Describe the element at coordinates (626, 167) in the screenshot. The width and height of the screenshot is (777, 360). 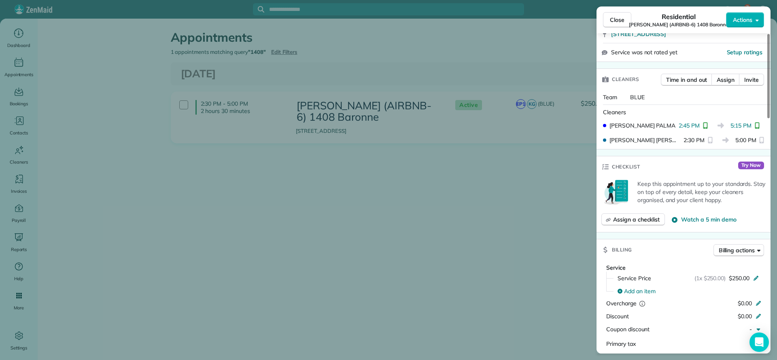
I see `span: Checklist` at that location.